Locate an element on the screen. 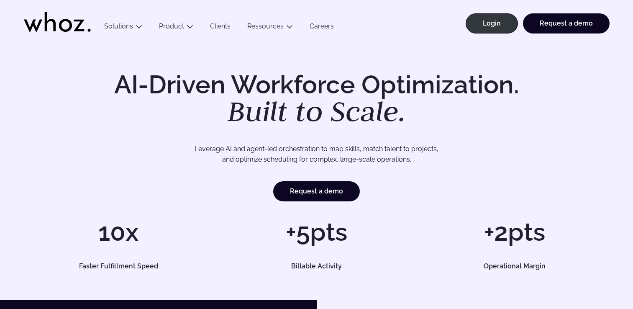  h1: +2pts is located at coordinates (514, 232).